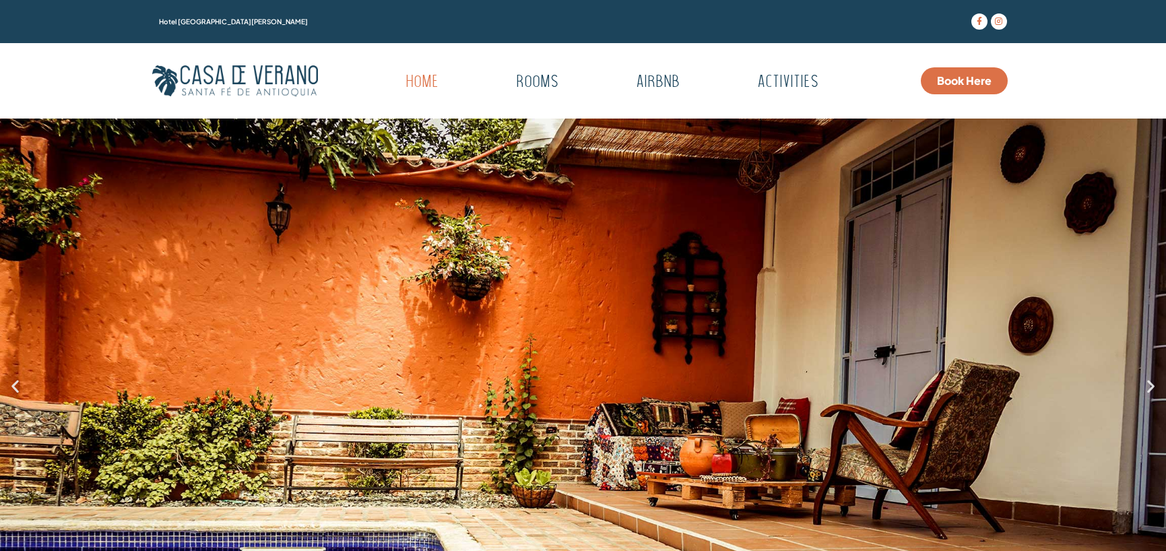 This screenshot has width=1166, height=551. Describe the element at coordinates (422, 83) in the screenshot. I see `a: Home` at that location.